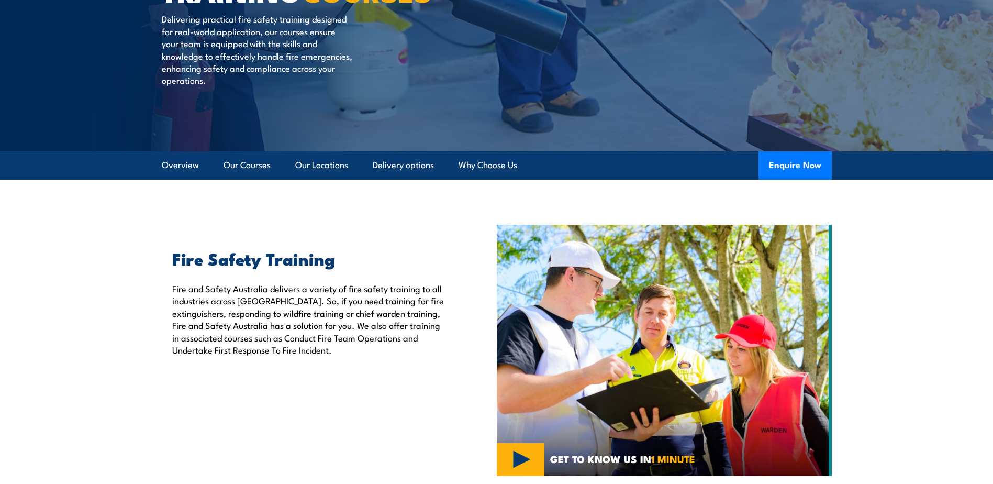  Describe the element at coordinates (673, 458) in the screenshot. I see `strong: 1 MINUTE` at that location.